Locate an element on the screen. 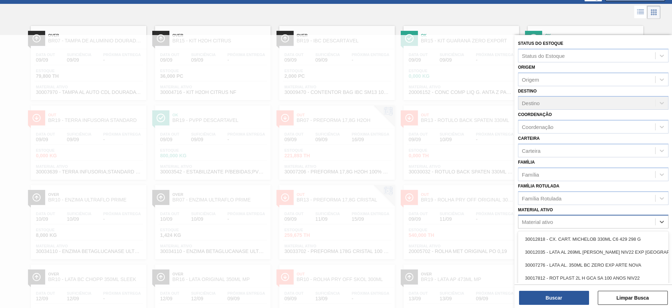 The image size is (672, 308). div: Visão em Lista is located at coordinates (640, 12).